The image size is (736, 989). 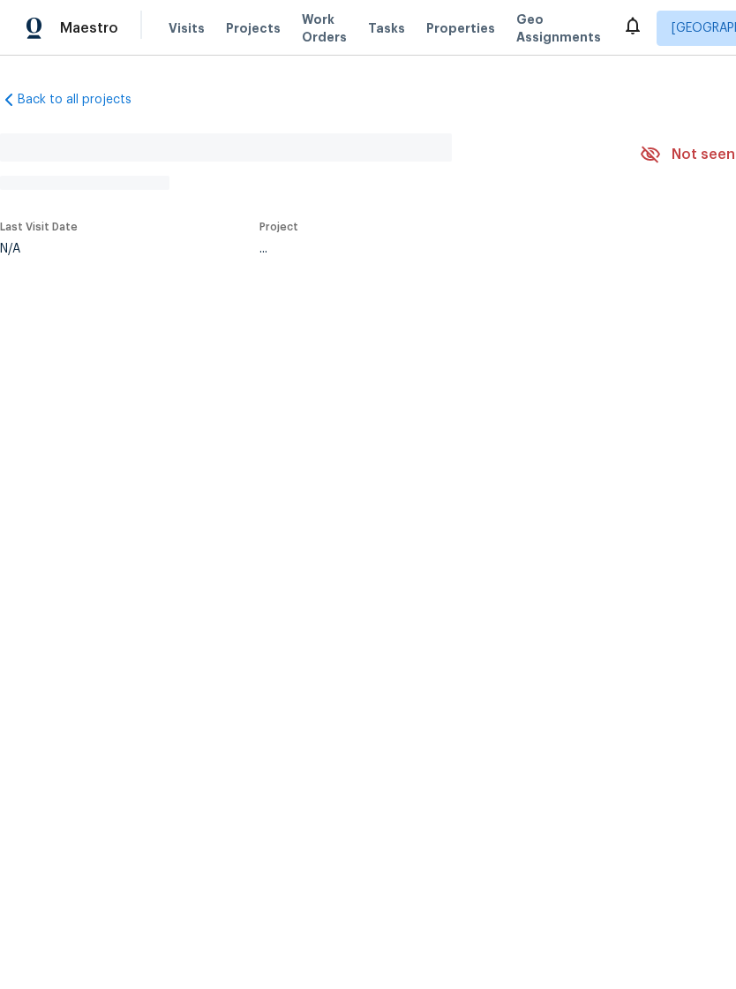 What do you see at coordinates (89, 28) in the screenshot?
I see `span: Maestro` at bounding box center [89, 28].